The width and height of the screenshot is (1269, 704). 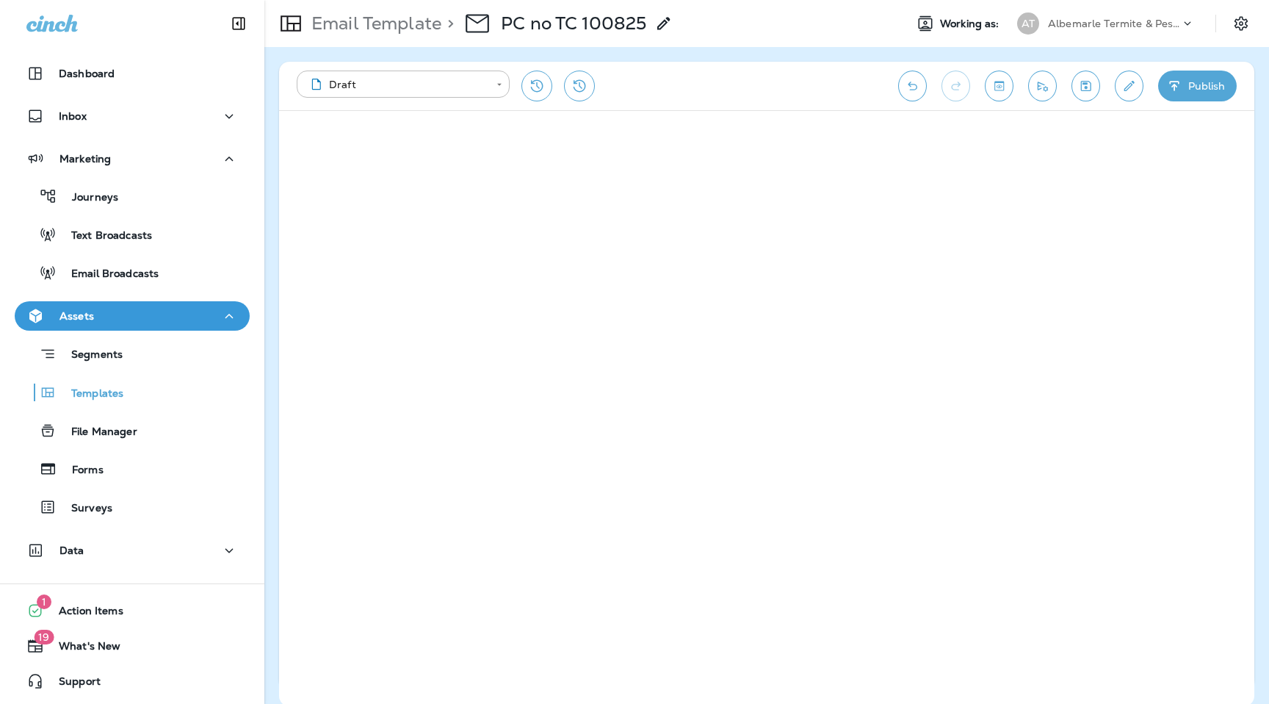 I want to click on button: Forms, so click(x=132, y=469).